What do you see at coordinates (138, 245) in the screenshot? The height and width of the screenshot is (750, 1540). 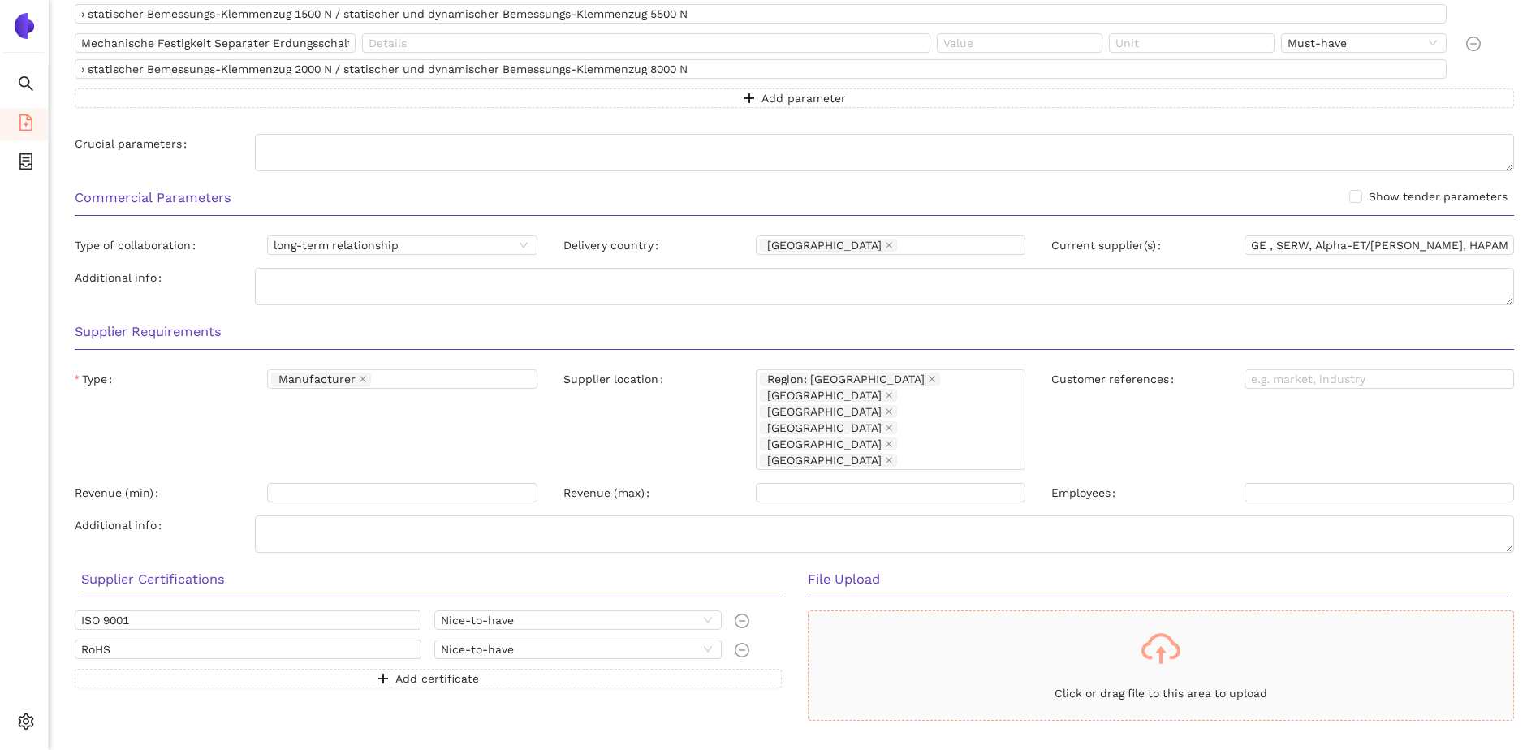 I see `label: Type of collaboration` at bounding box center [138, 245].